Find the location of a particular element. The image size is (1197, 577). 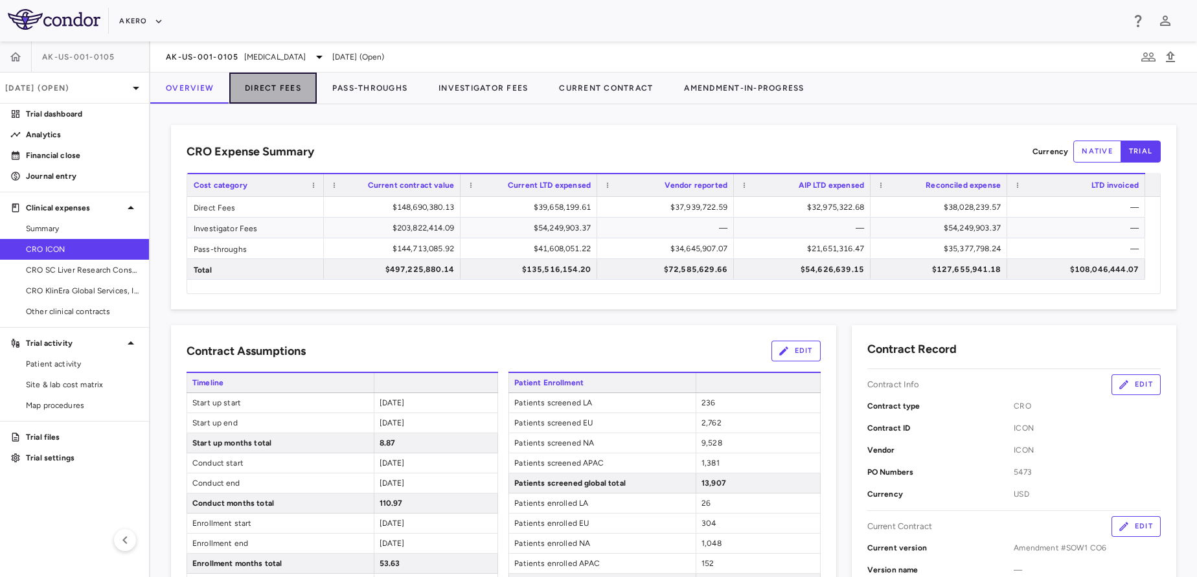

span: Patients enrolled EU is located at coordinates (602, 523).